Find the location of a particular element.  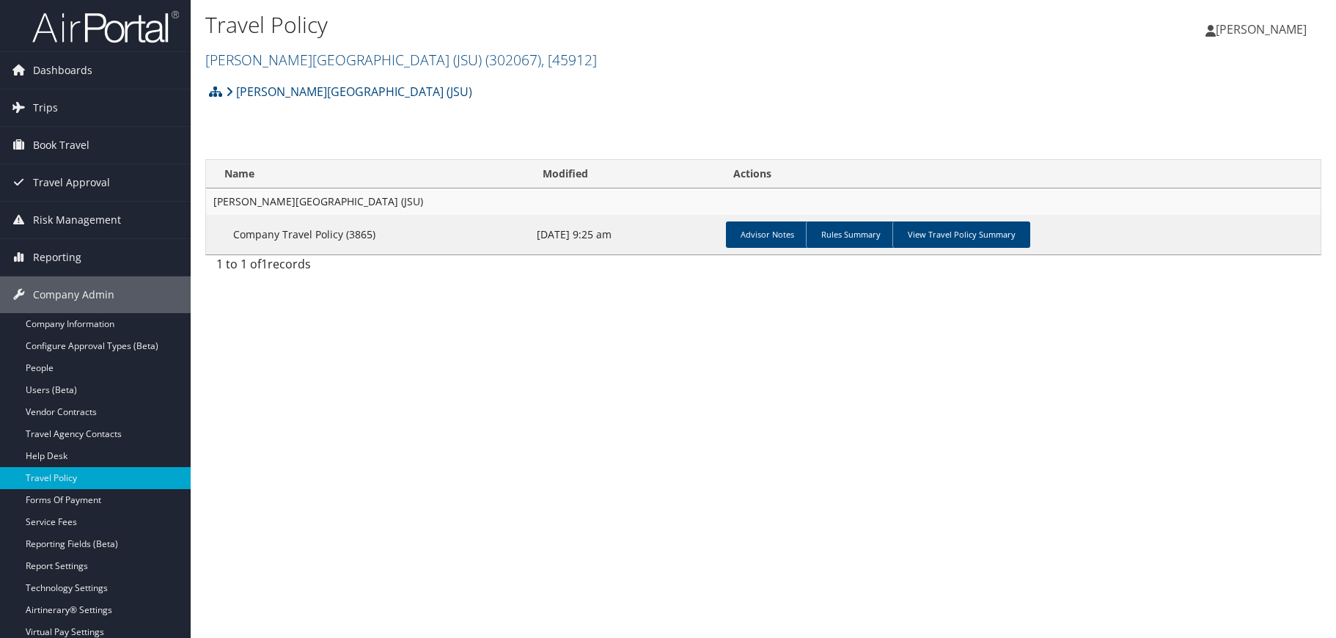

span: Reporting is located at coordinates (57, 257).